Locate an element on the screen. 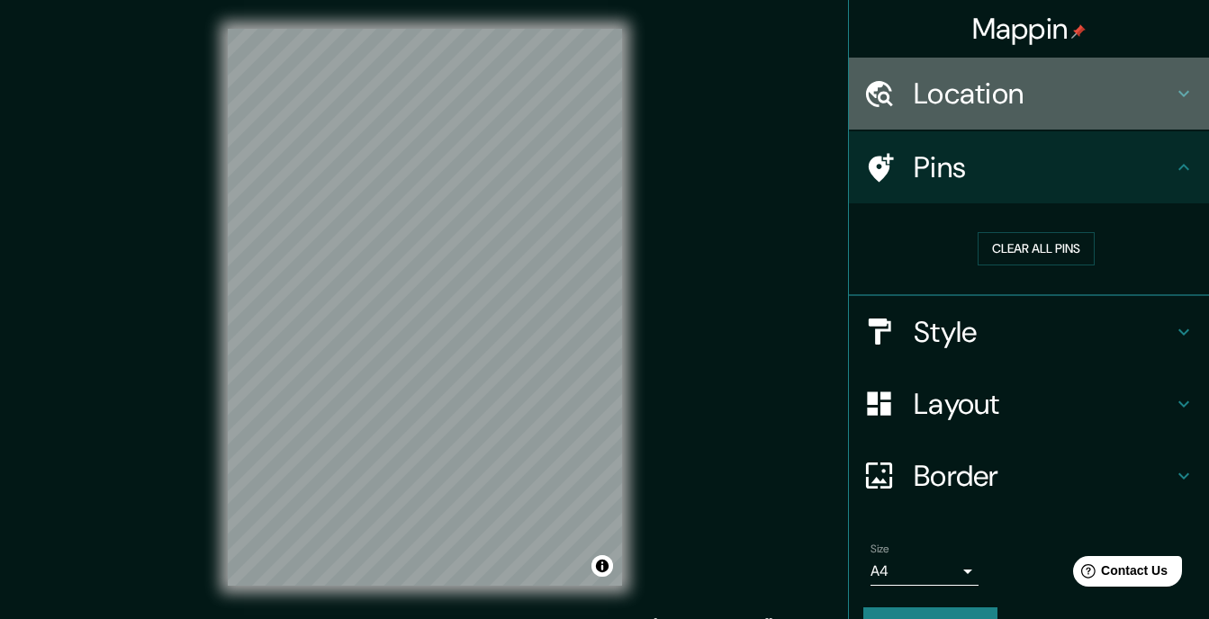  div: Location is located at coordinates (1029, 94).